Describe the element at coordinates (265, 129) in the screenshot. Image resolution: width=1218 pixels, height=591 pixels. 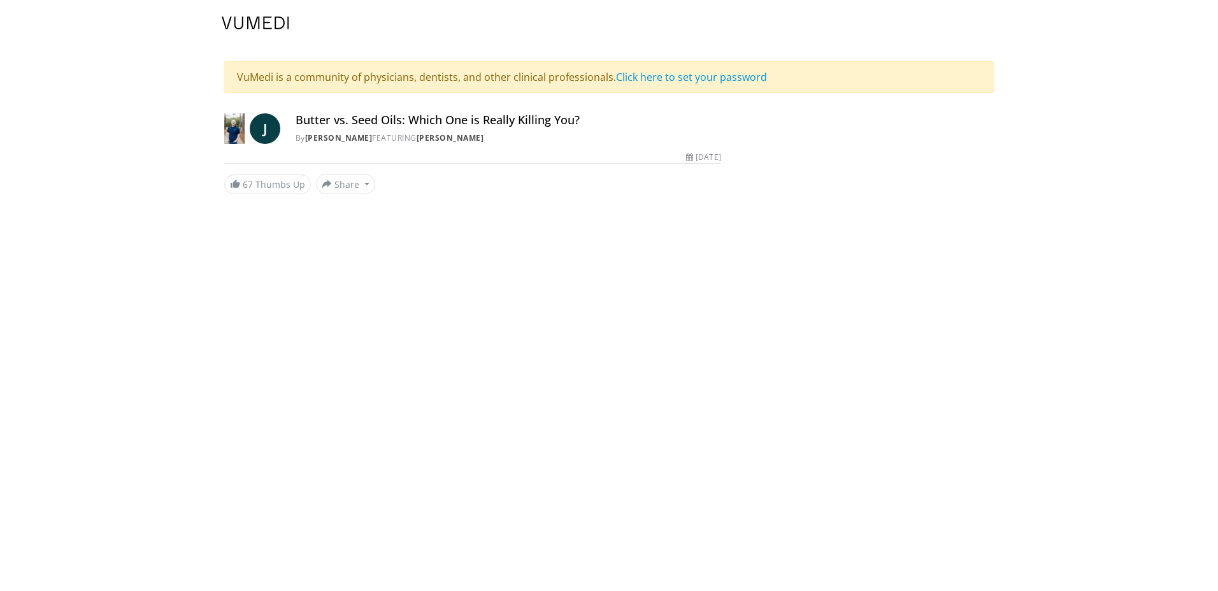
I see `span: J` at that location.